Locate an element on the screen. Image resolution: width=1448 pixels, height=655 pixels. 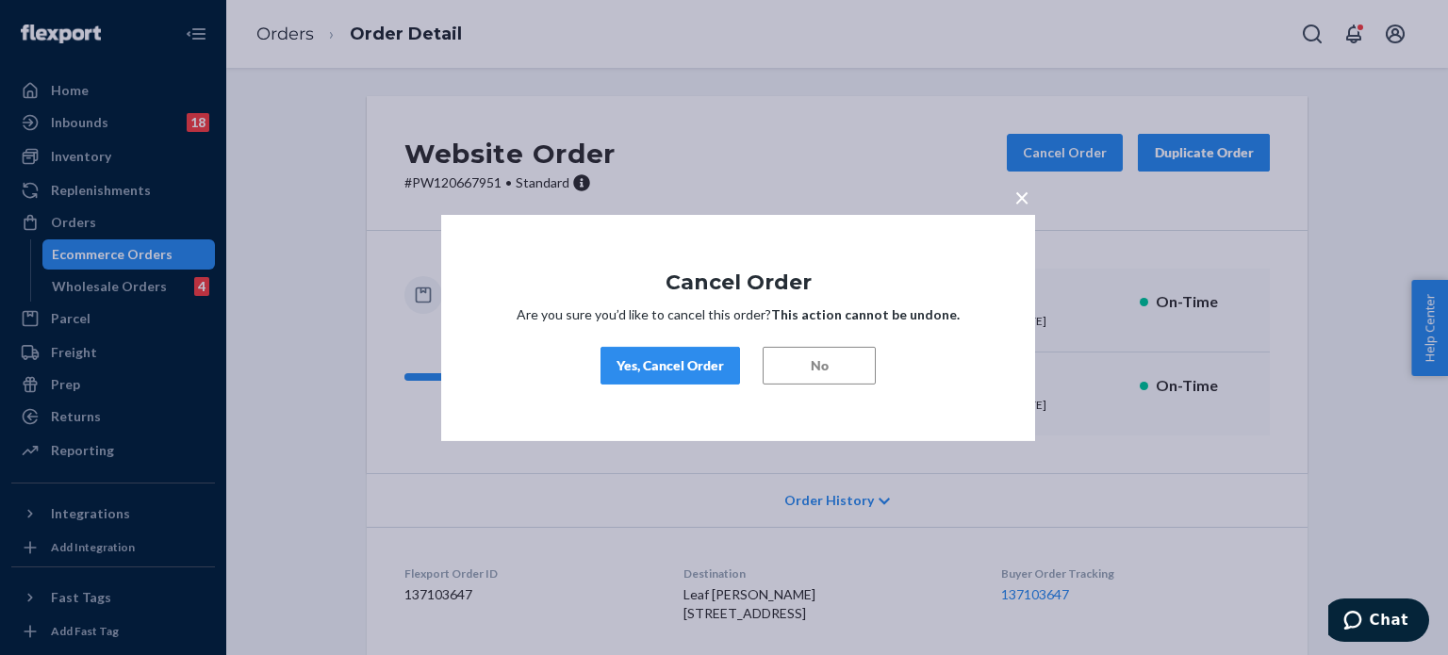
button: Yes, Cancel Order is located at coordinates (670, 366).